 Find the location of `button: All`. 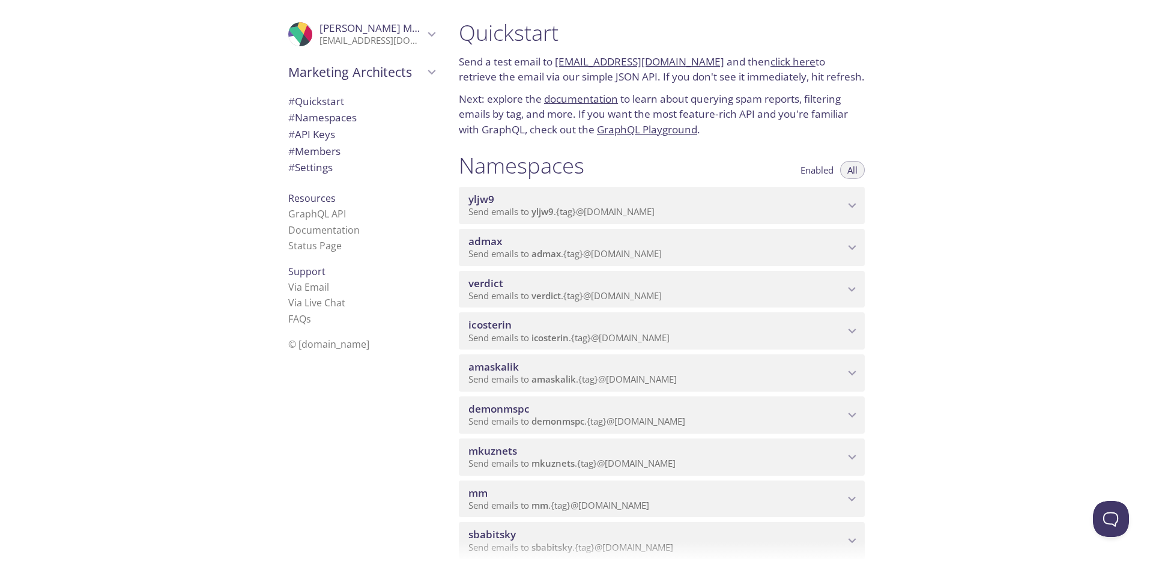

button: All is located at coordinates (852, 170).